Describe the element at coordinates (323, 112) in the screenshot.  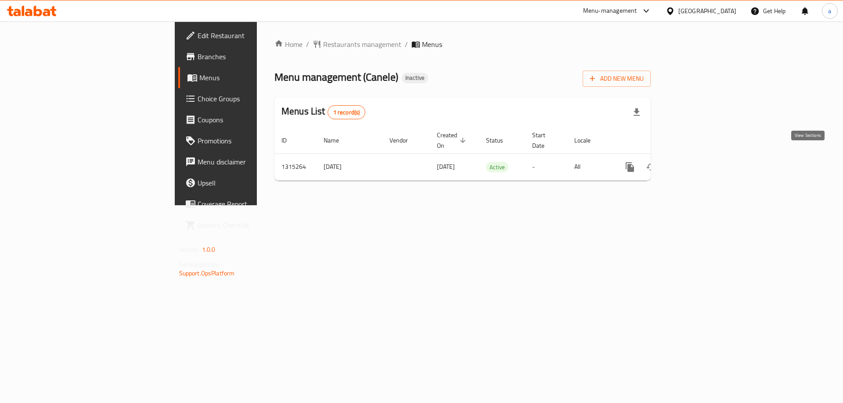
I see `h2: Menus List` at that location.